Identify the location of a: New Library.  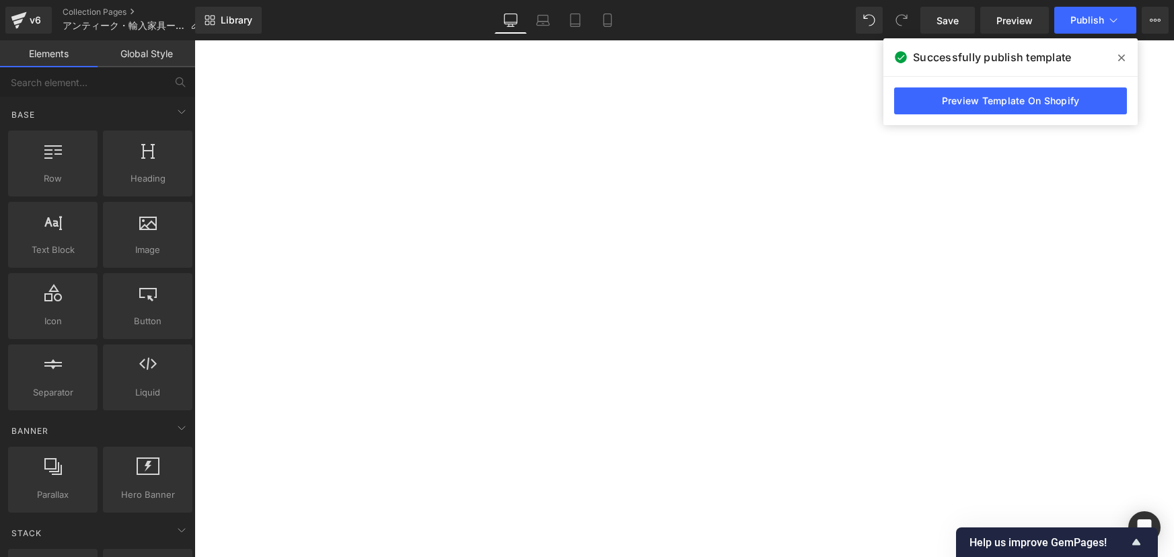
(228, 20).